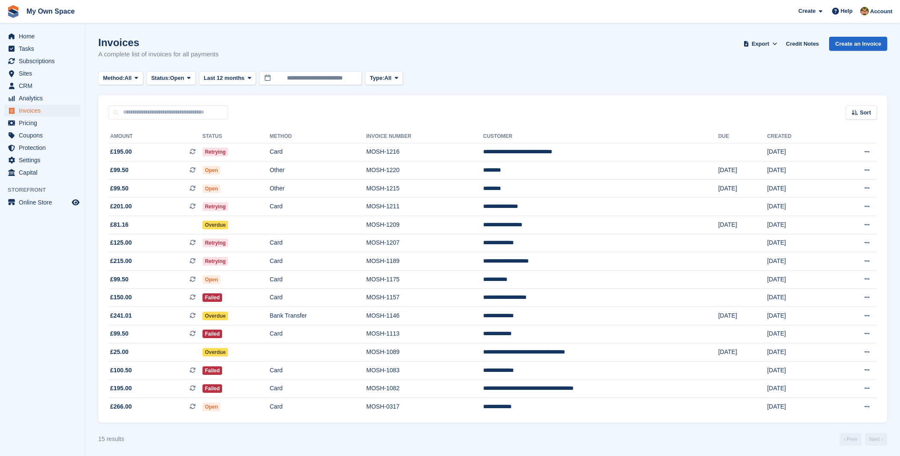 The height and width of the screenshot is (456, 900). Describe the element at coordinates (761, 44) in the screenshot. I see `button: Export` at that location.